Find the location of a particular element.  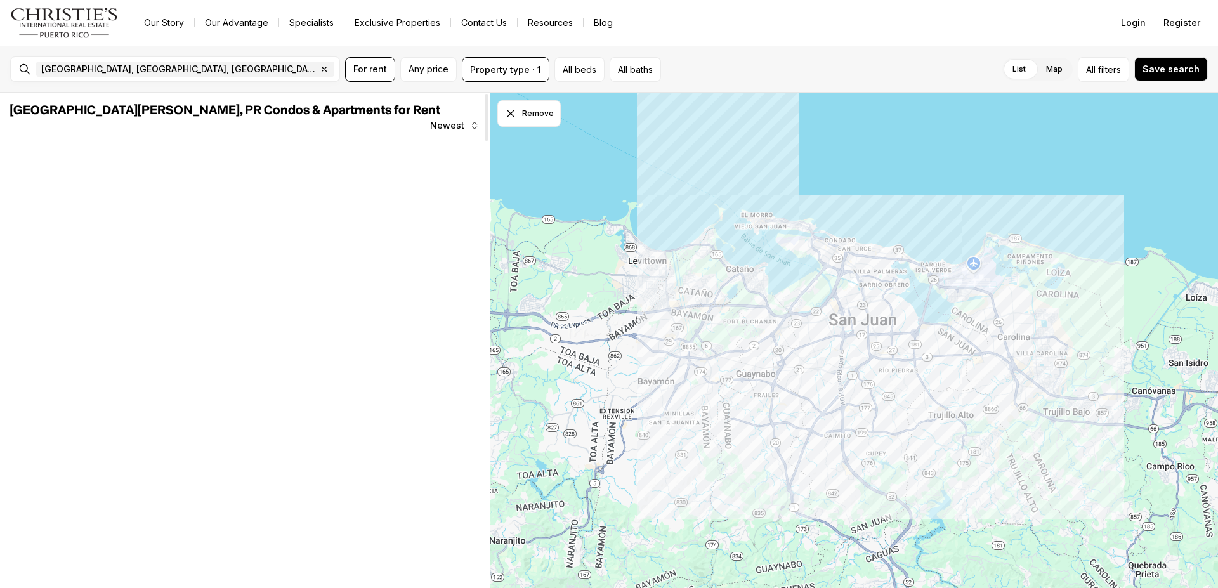

a: Our Story is located at coordinates (164, 23).